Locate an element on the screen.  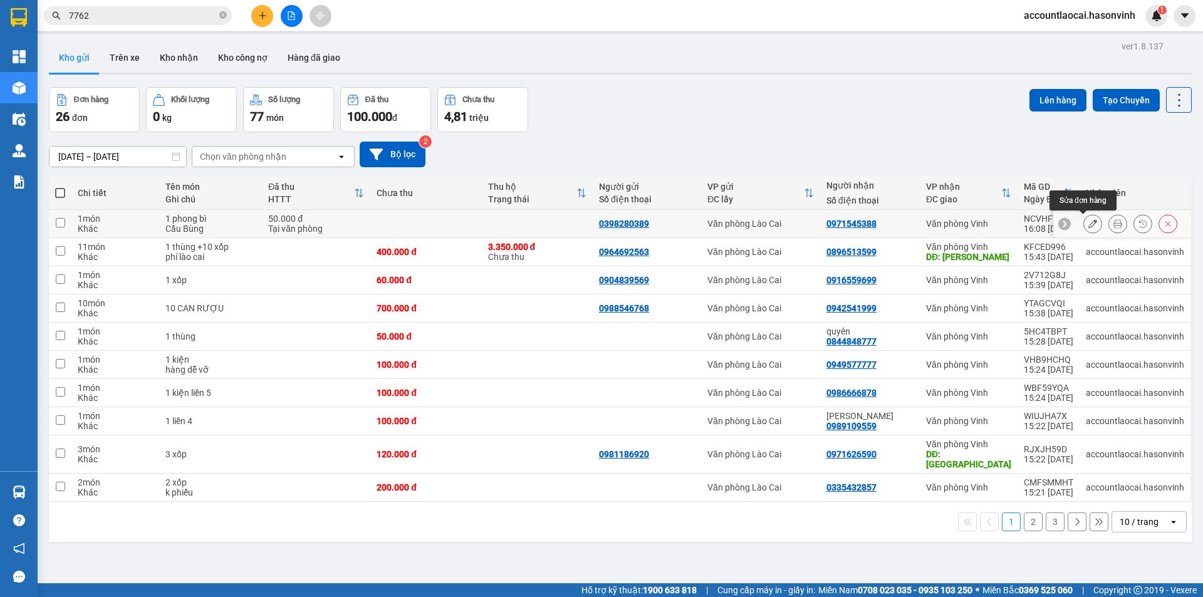
button: 3 is located at coordinates (1055, 522).